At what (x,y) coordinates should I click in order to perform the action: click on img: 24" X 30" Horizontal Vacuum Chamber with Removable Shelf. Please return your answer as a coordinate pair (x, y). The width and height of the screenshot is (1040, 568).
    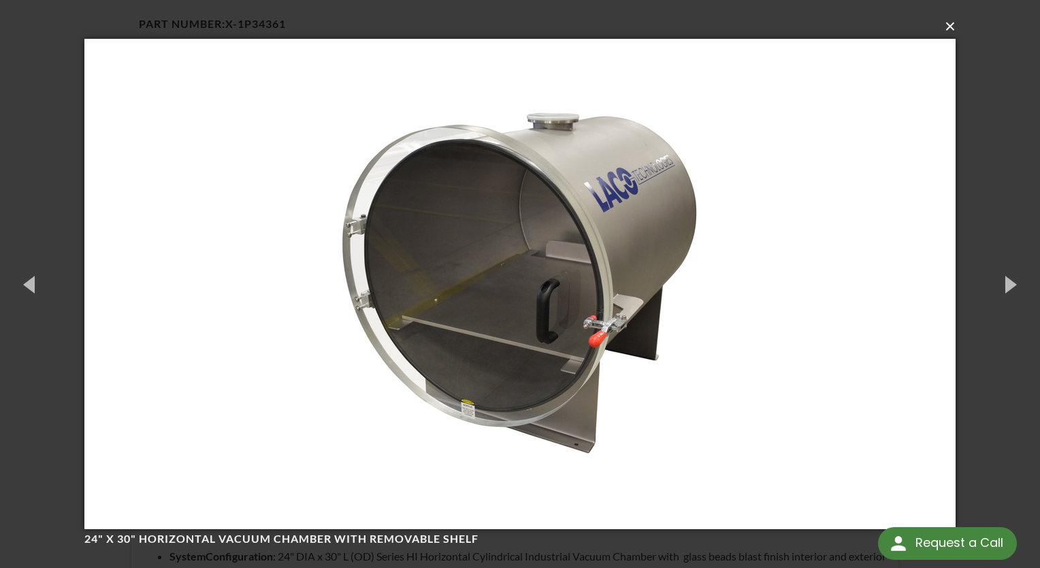
    Looking at the image, I should click on (520, 284).